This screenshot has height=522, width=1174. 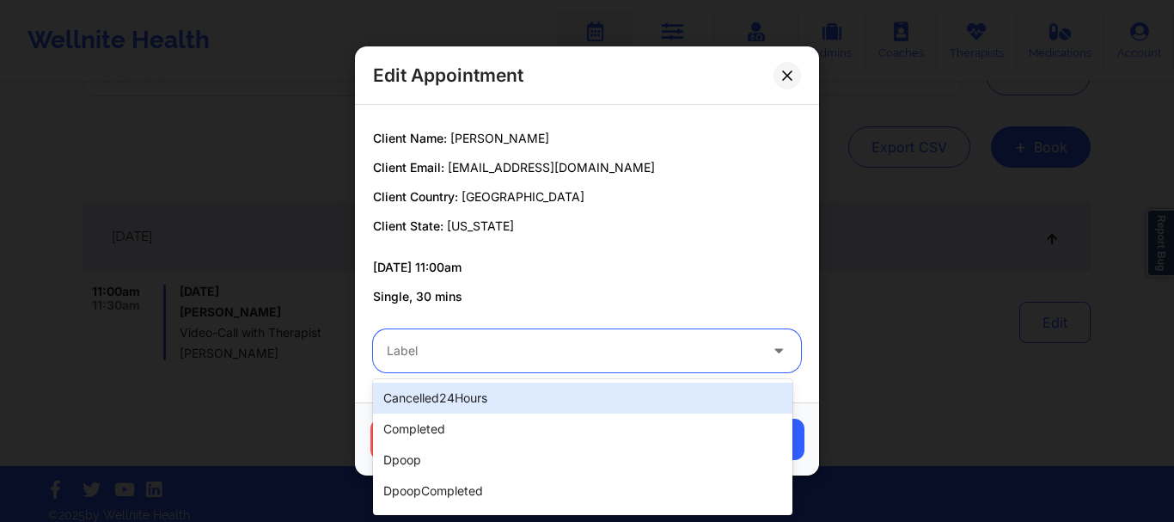 I want to click on p: Client Email:, so click(x=587, y=168).